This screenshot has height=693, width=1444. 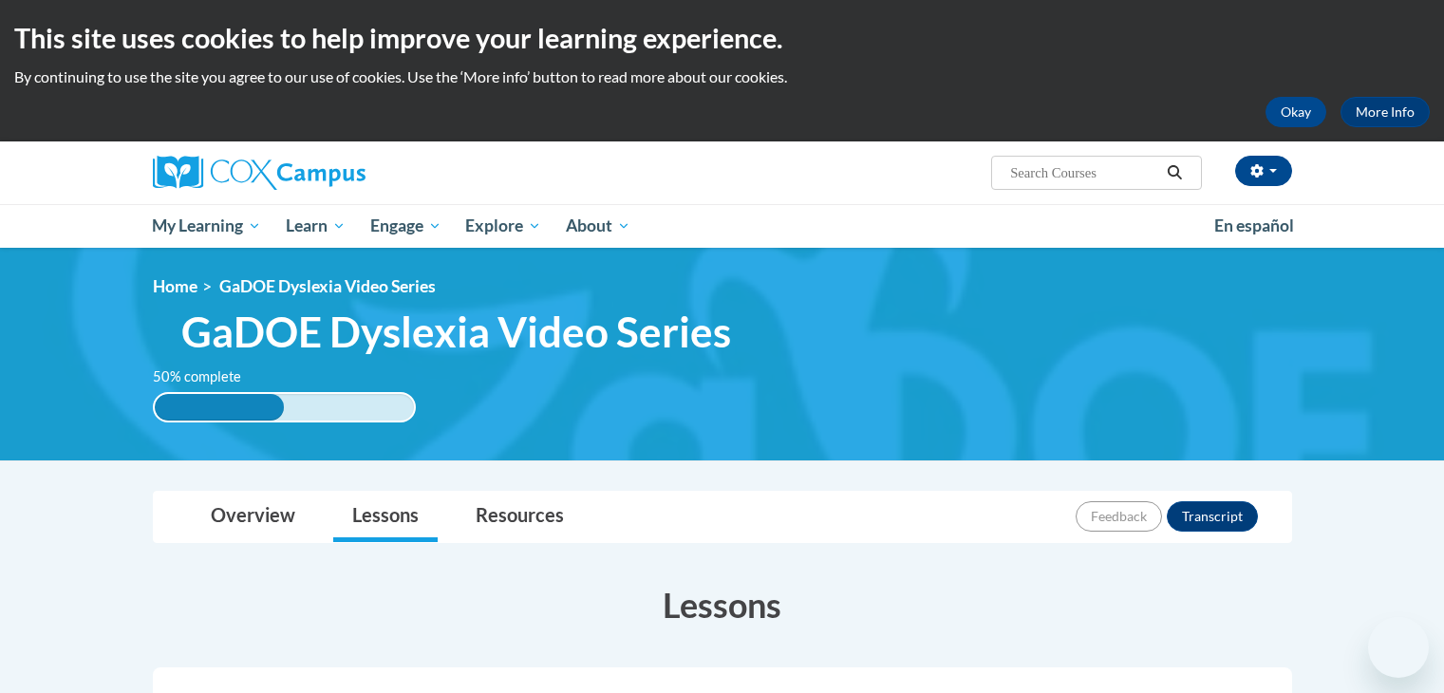 I want to click on div: Main menu, so click(x=723, y=226).